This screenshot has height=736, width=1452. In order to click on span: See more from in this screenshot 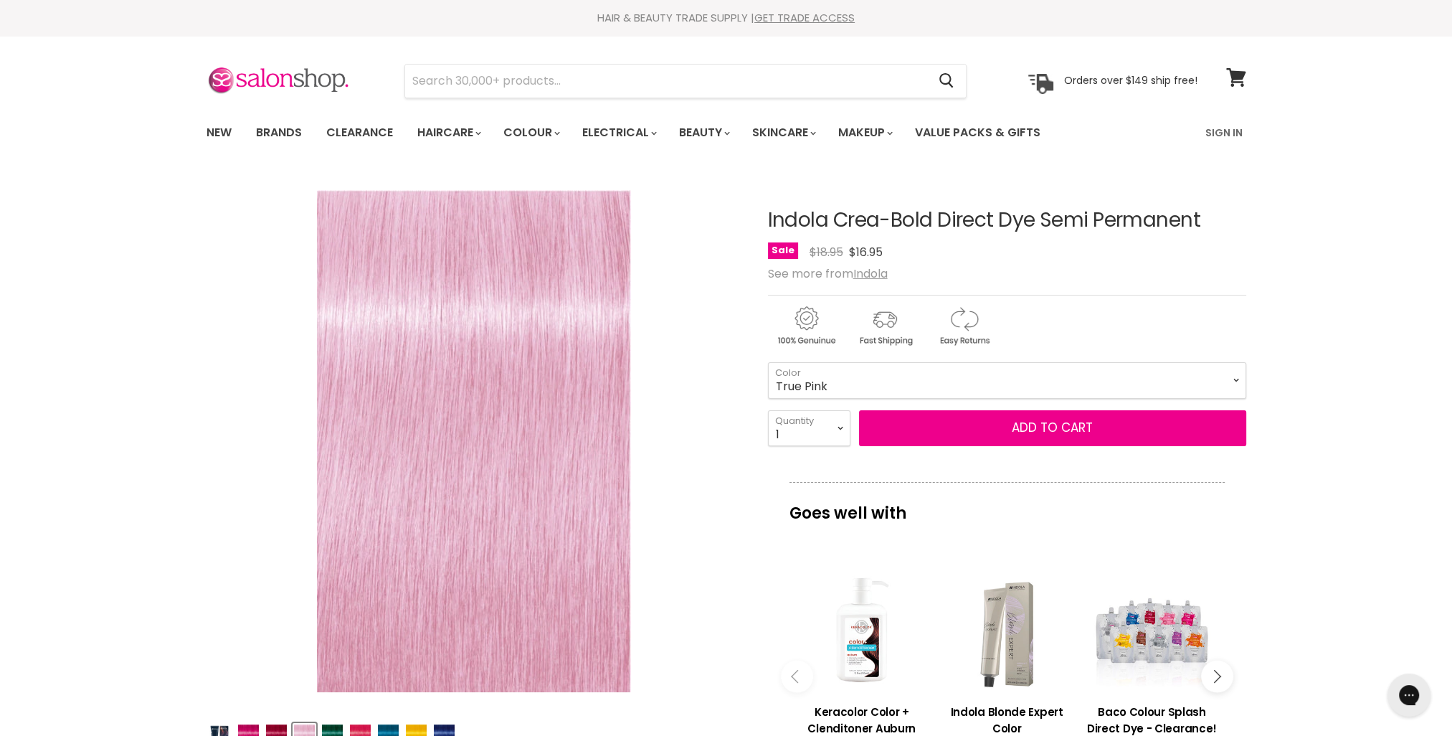, I will do `click(828, 273)`.